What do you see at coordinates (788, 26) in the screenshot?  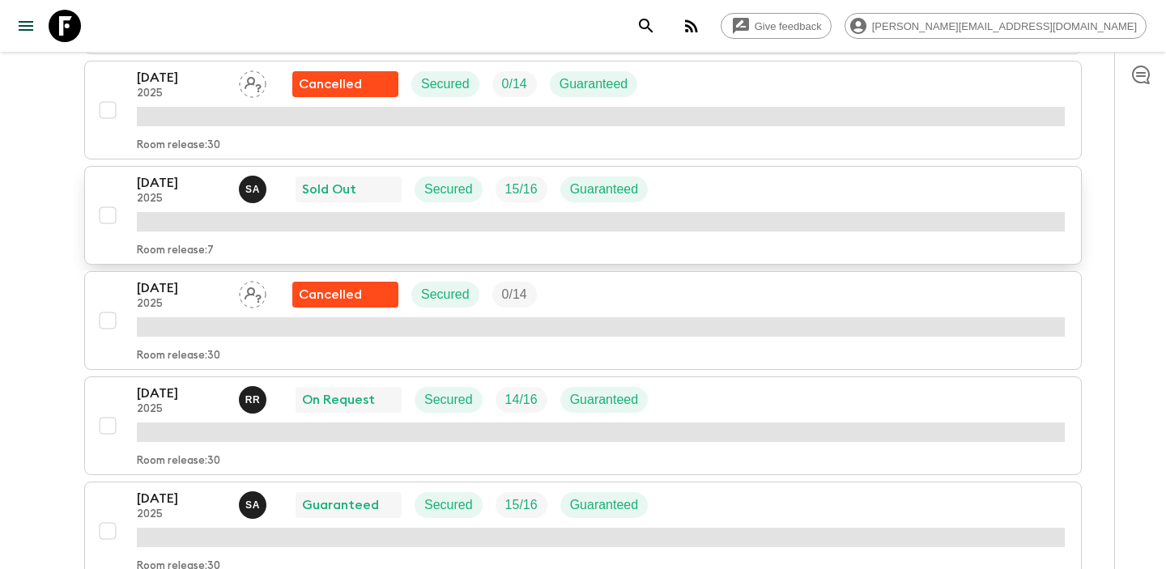 I see `span: Give feedback` at bounding box center [788, 26].